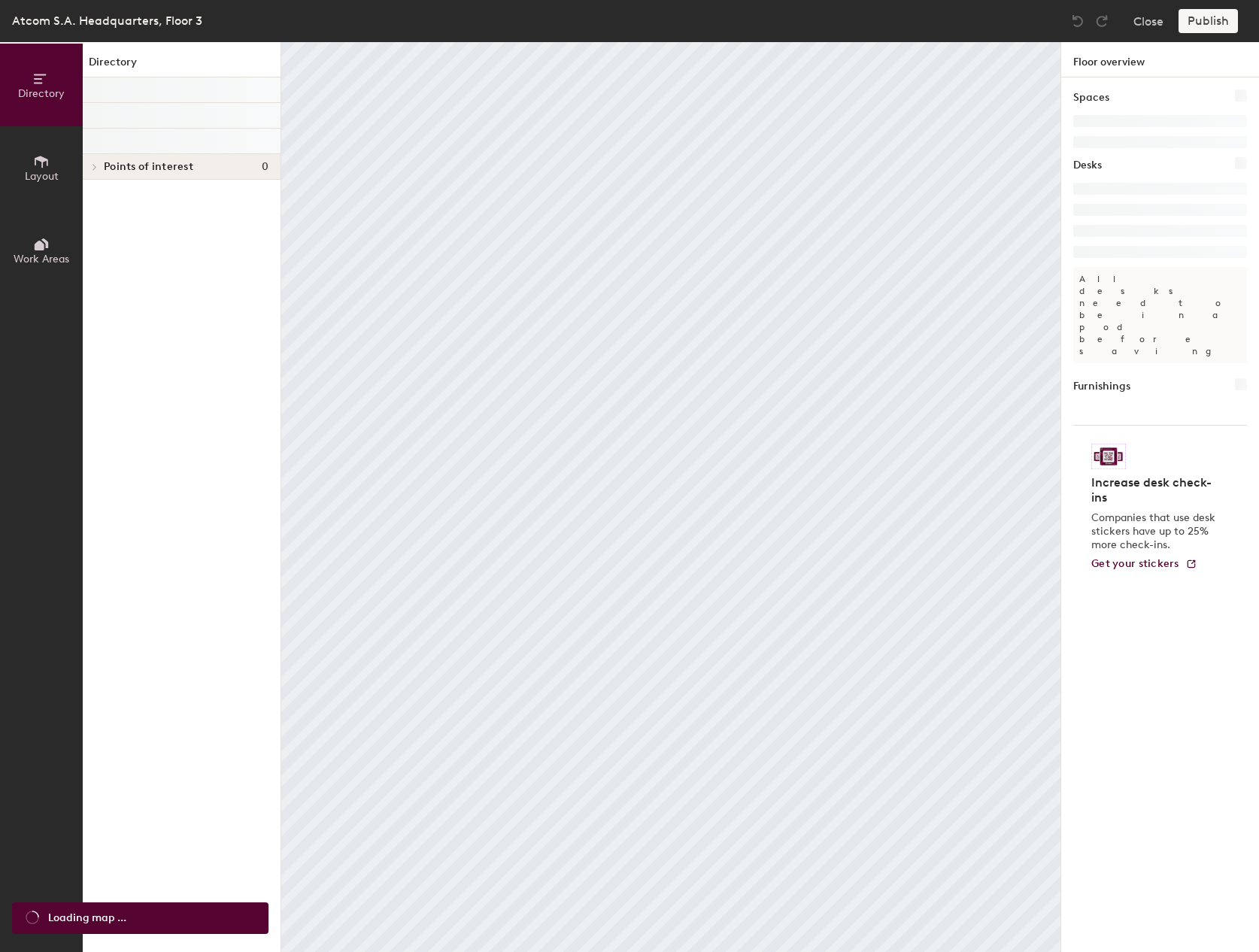  Describe the element at coordinates (671, 497) in the screenshot. I see `canvas: Map` at that location.